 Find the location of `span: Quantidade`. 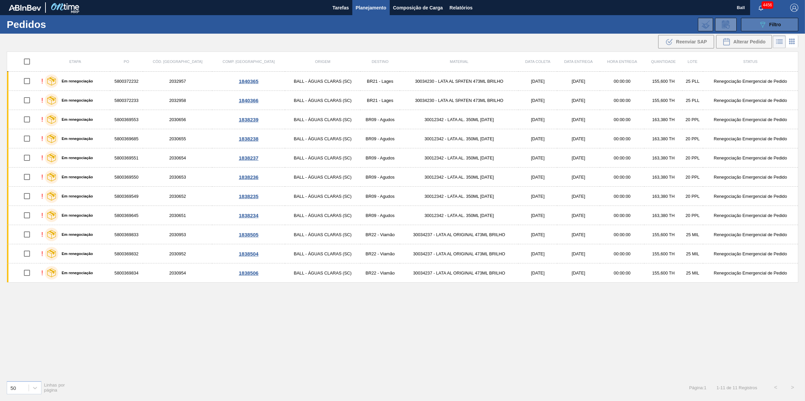

span: Quantidade is located at coordinates (663, 62).